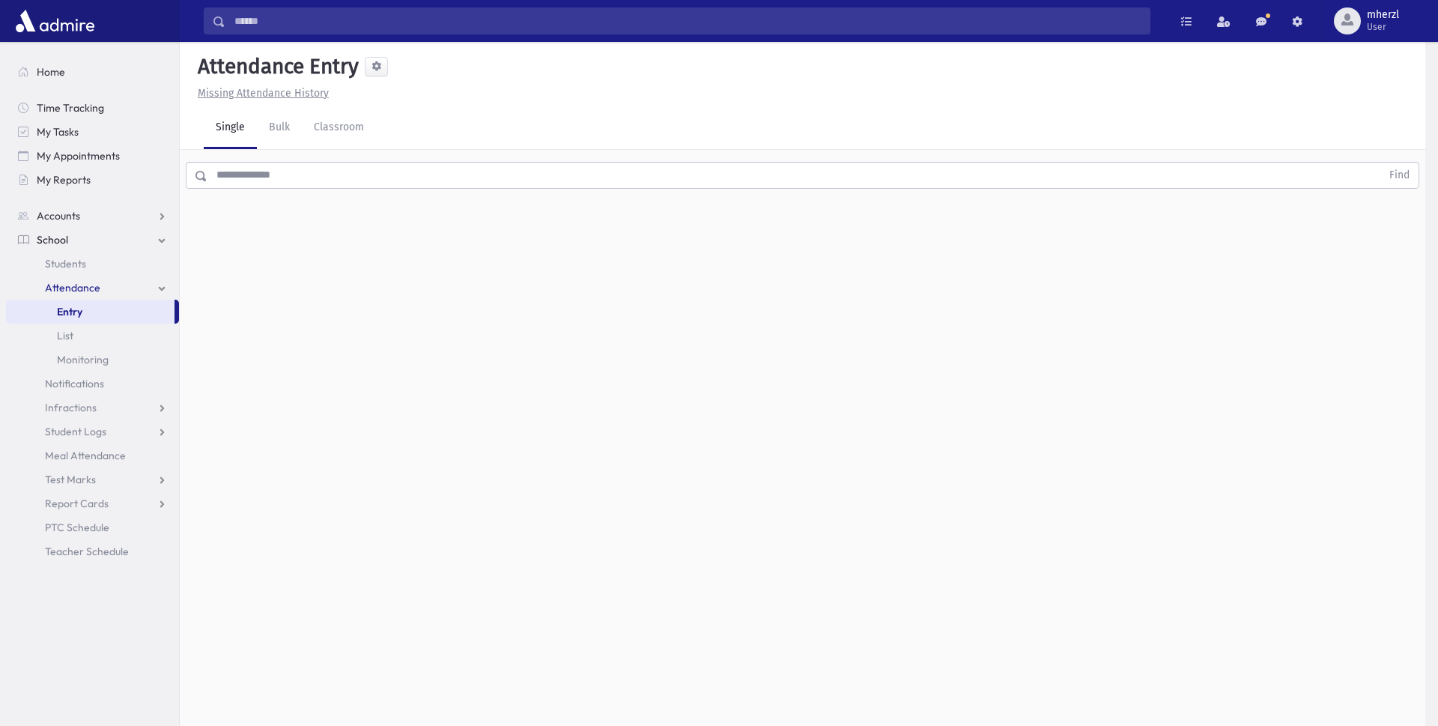  What do you see at coordinates (90, 312) in the screenshot?
I see `a: Entry` at bounding box center [90, 312].